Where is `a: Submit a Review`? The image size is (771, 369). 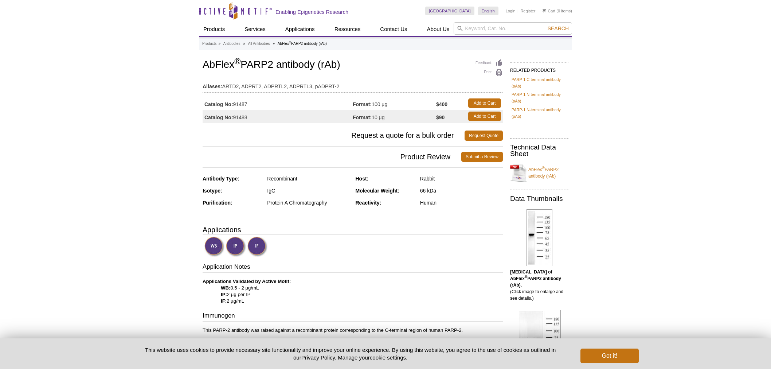
a: Submit a Review is located at coordinates (482, 157).